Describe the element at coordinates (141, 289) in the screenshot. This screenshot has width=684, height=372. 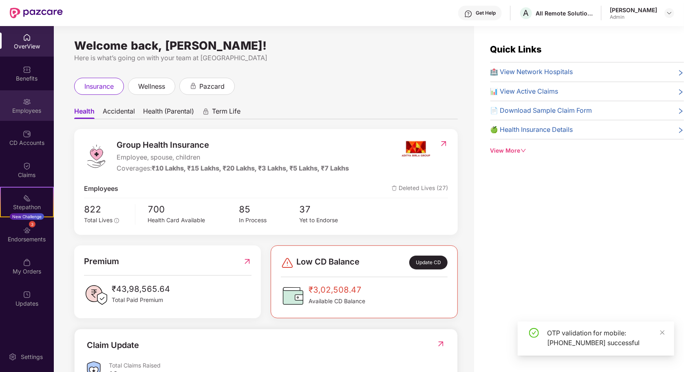
I see `span: ₹43,98,565.64` at that location.